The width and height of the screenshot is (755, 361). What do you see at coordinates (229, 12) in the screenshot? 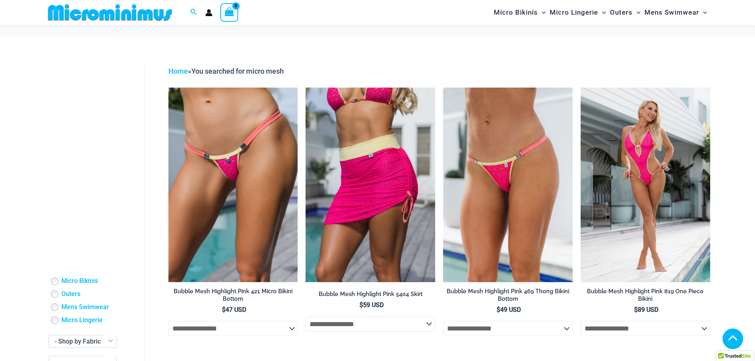
I see `a: View Shopping Cart, empty` at bounding box center [229, 12].